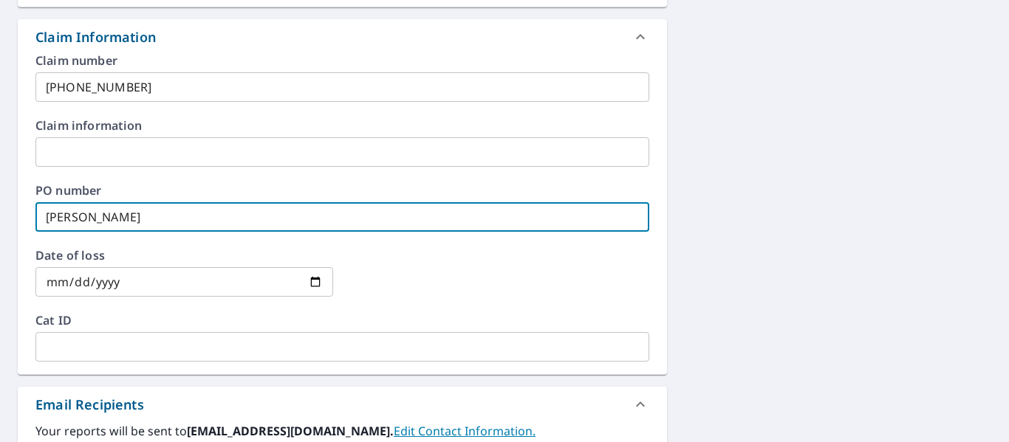 The width and height of the screenshot is (1009, 442). I want to click on label: Date of loss, so click(184, 255).